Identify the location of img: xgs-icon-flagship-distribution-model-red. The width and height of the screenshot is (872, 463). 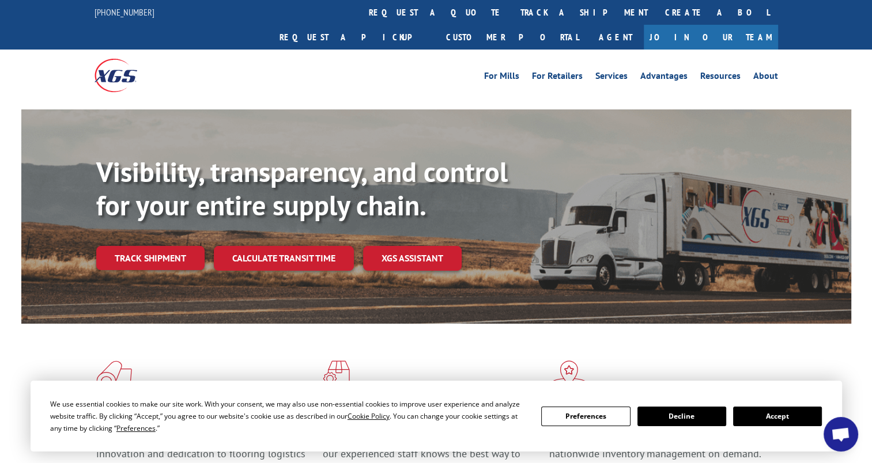
(569, 376).